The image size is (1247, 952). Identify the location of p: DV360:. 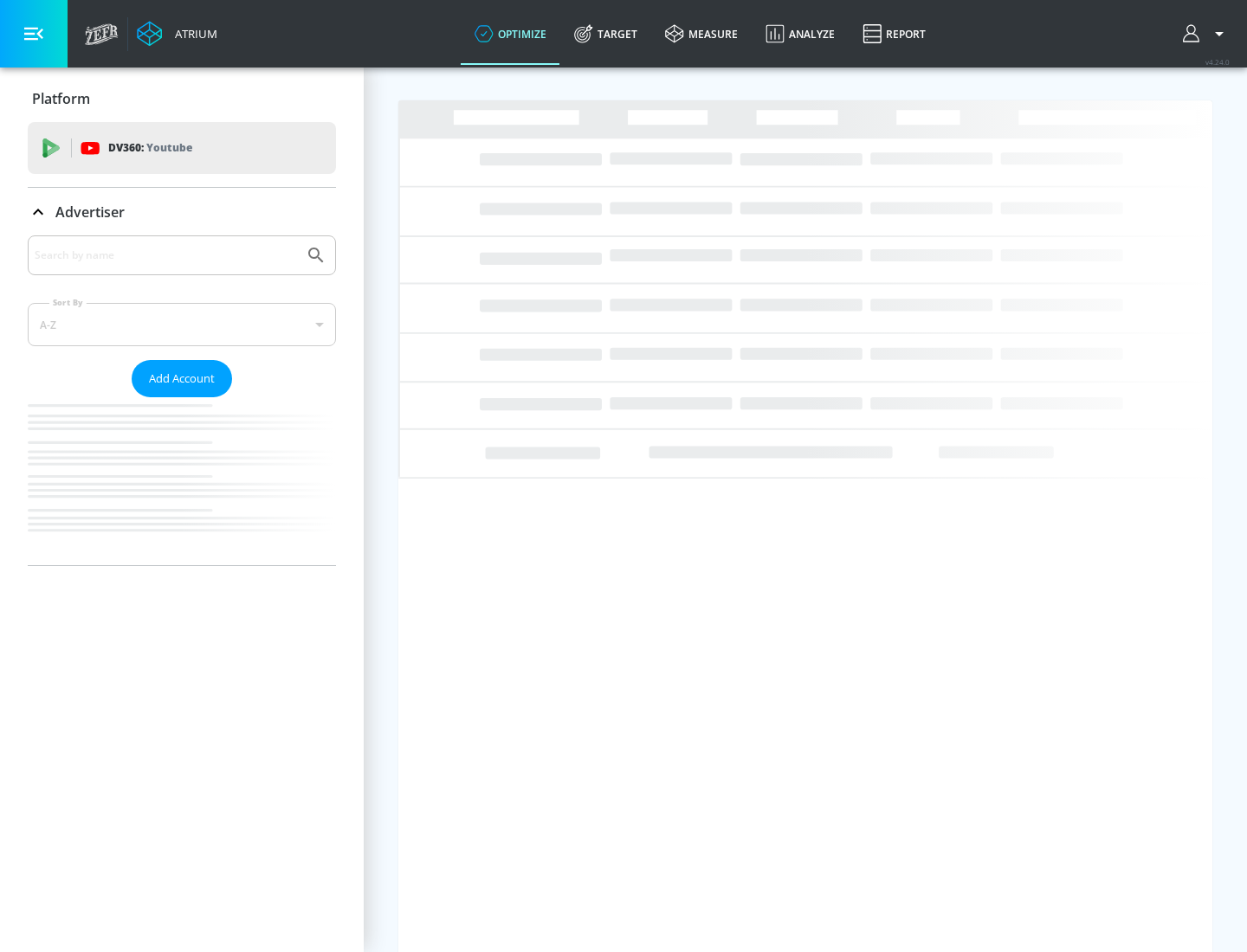
(150, 148).